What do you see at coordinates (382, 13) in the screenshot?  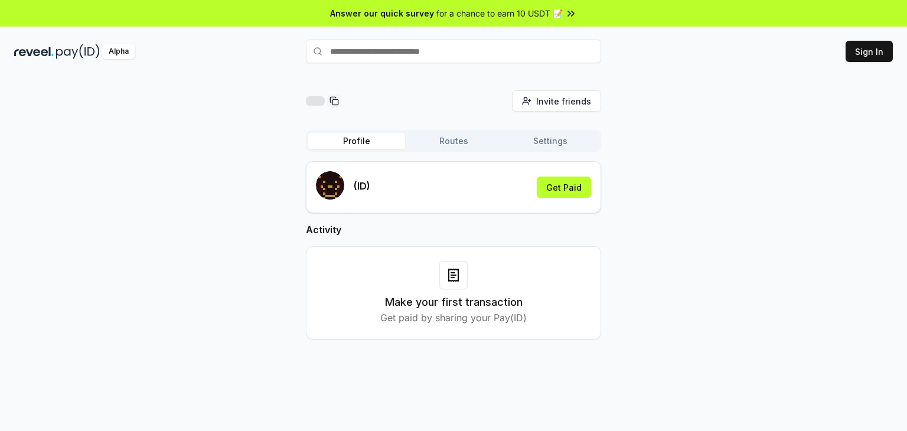 I see `span: Answer our quick survey` at bounding box center [382, 13].